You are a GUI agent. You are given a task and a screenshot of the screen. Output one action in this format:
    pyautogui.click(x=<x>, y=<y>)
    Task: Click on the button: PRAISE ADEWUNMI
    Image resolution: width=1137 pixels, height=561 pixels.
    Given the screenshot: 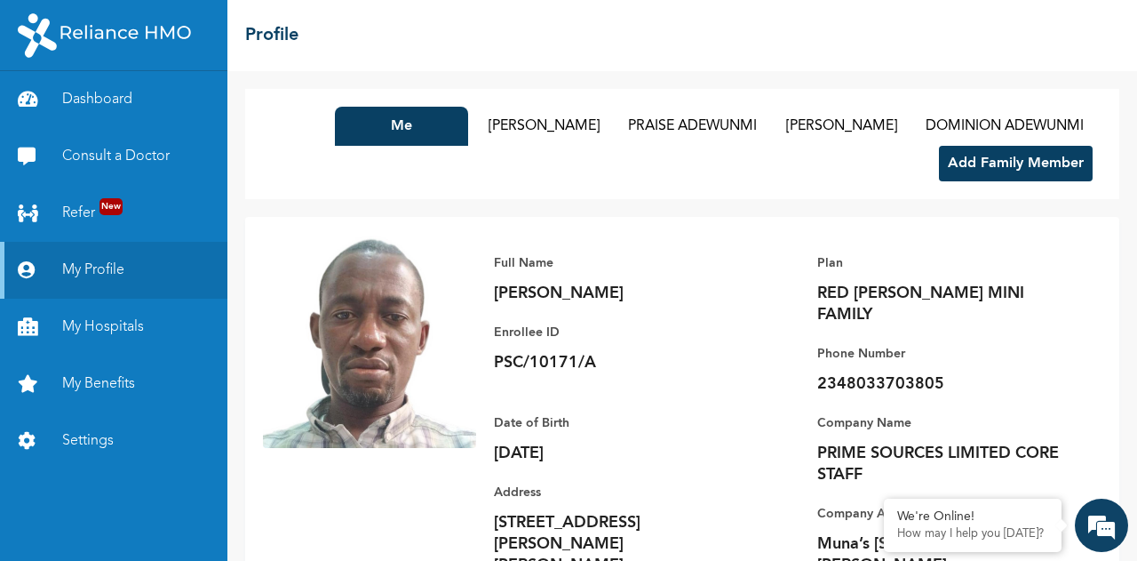 What is the action you would take?
    pyautogui.click(x=692, y=126)
    